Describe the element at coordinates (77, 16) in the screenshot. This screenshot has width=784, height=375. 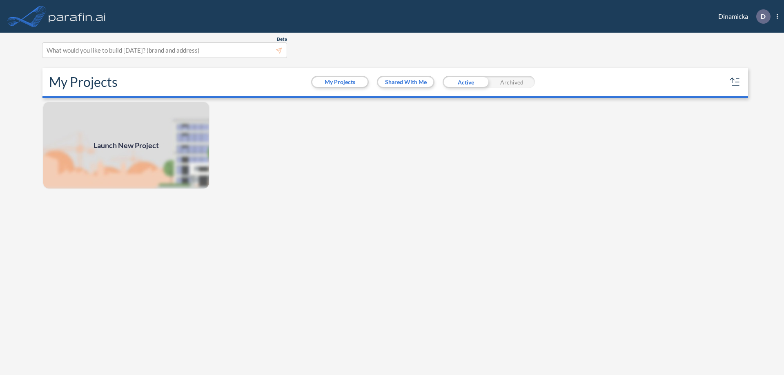
I see `img: logo` at that location.